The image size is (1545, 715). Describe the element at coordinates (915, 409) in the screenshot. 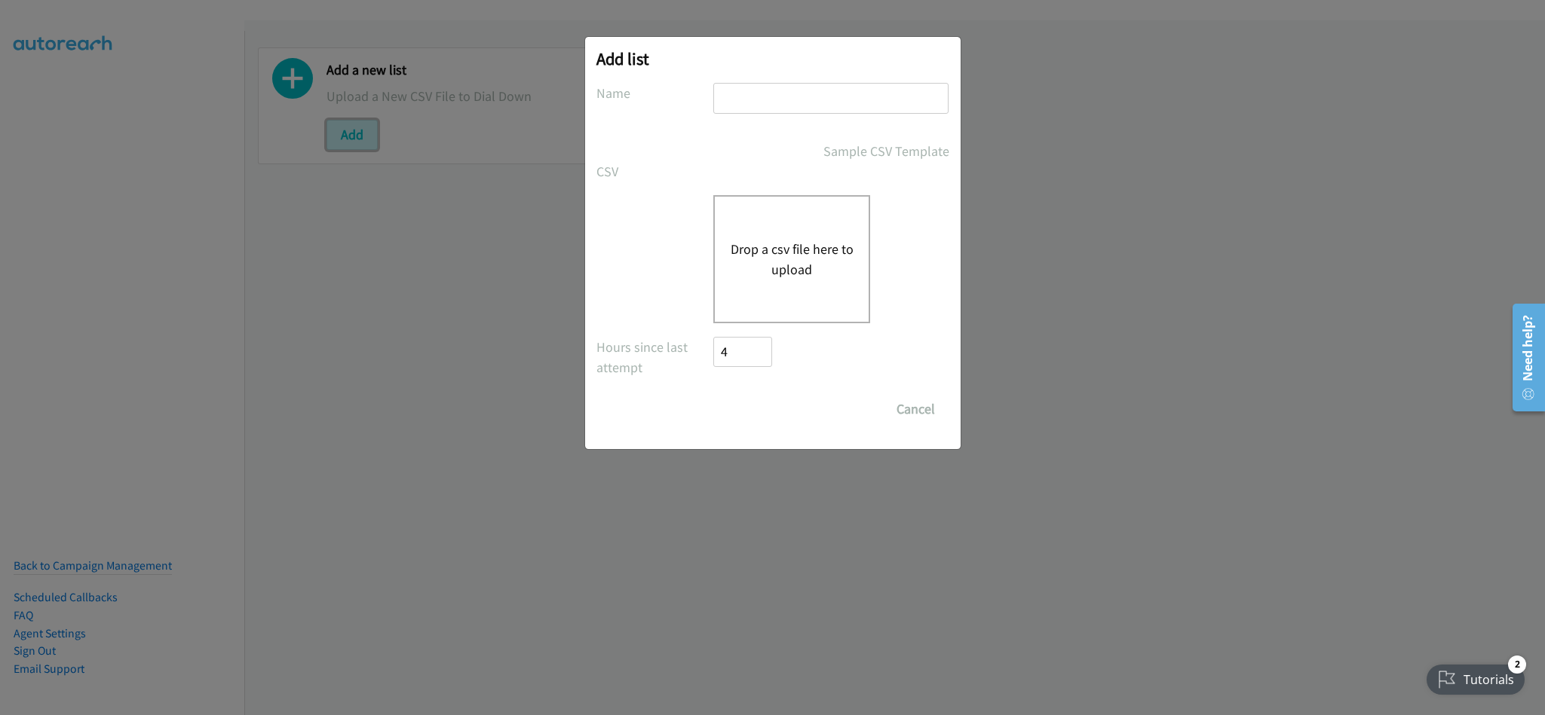

I see `button: Cancel` at that location.